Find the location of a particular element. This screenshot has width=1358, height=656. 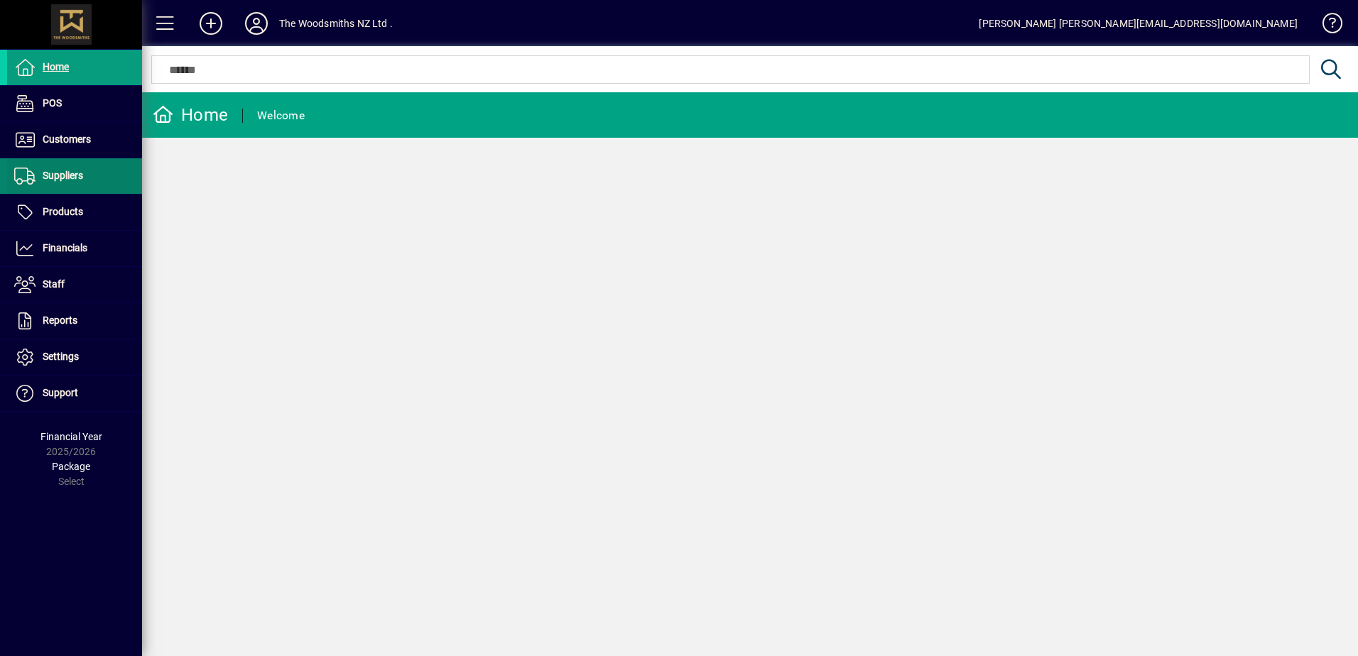

span: Staff is located at coordinates (53, 284).